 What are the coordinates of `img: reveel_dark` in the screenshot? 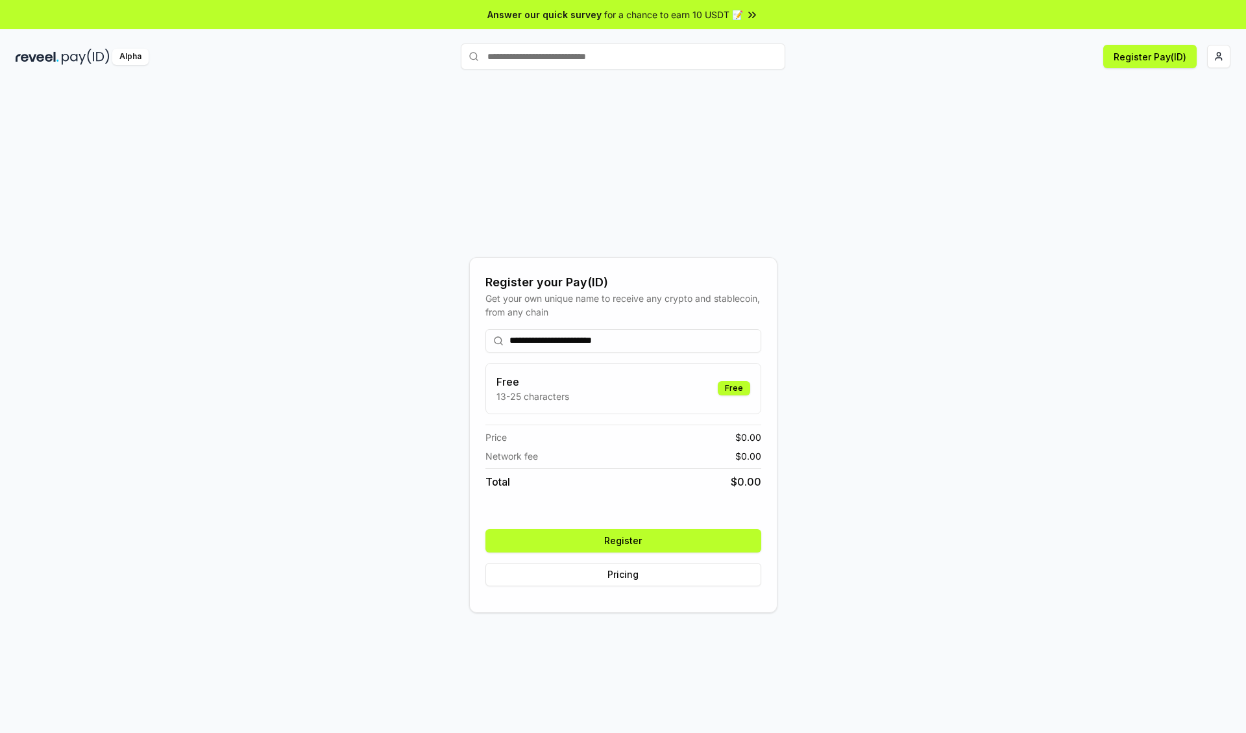 It's located at (37, 56).